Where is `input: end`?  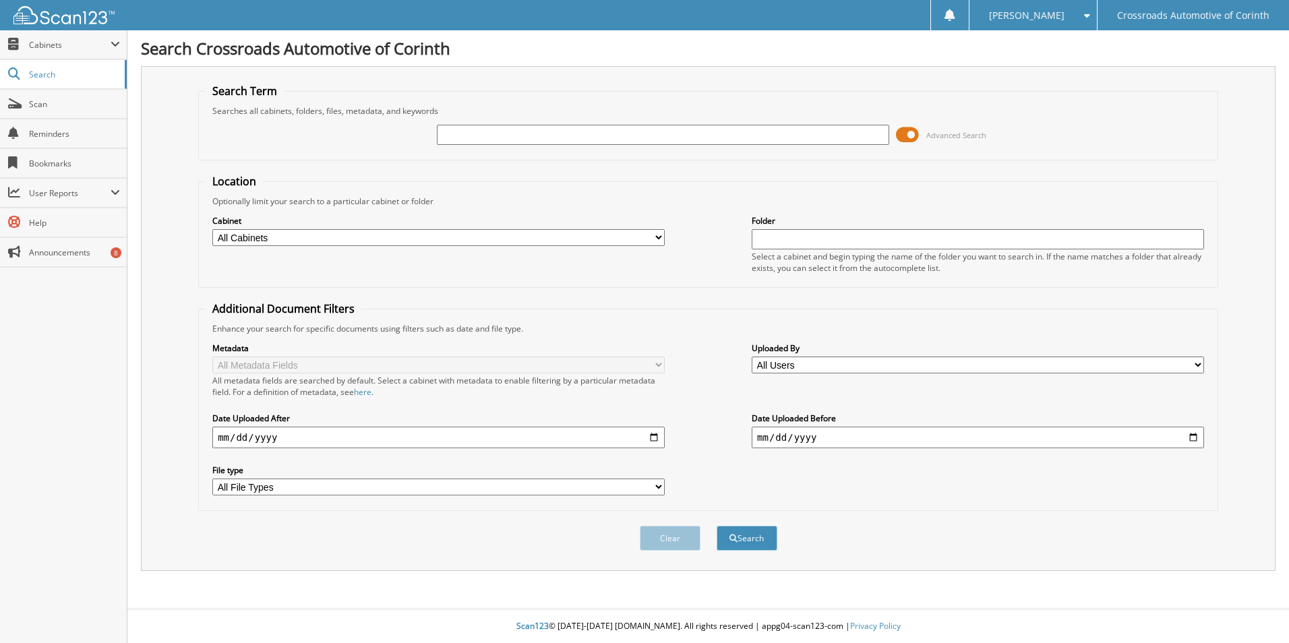
input: end is located at coordinates (978, 438).